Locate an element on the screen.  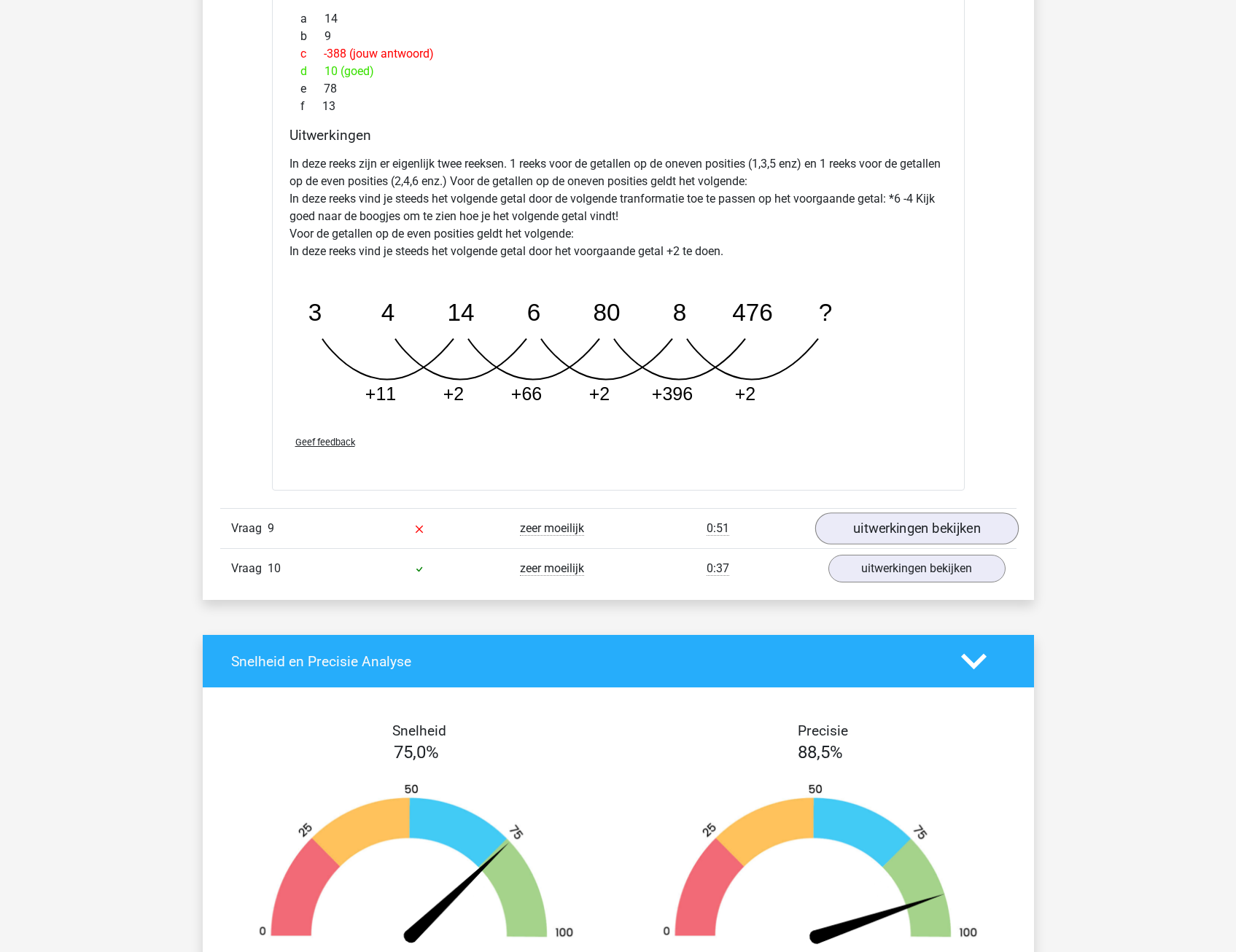
span: f is located at coordinates (312, 106).